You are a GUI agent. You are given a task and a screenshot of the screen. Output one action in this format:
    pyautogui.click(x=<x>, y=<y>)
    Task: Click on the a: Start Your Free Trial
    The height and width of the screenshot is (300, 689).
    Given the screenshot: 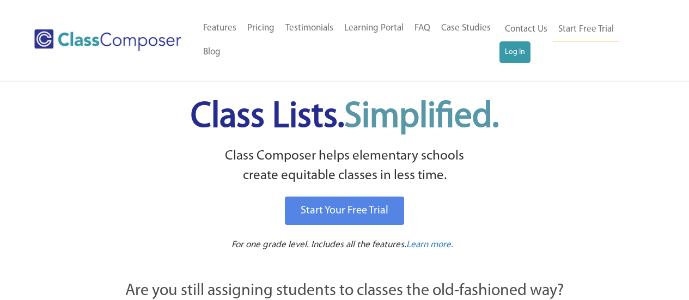 What is the action you would take?
    pyautogui.click(x=344, y=211)
    